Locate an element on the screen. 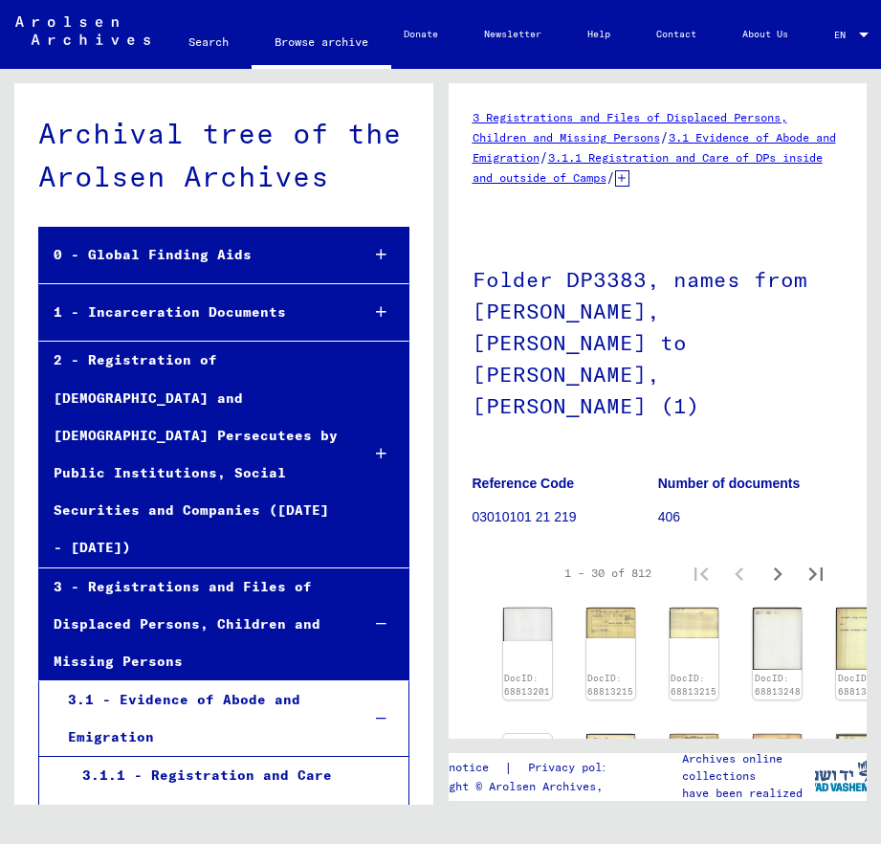  p: 03010101 21 219 is located at coordinates (565, 517).